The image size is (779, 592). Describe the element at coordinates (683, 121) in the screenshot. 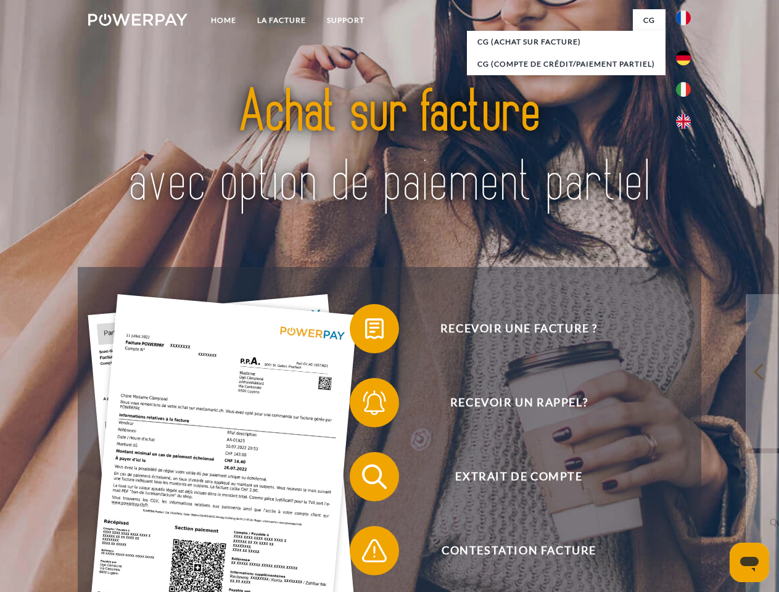

I see `img: en` at that location.